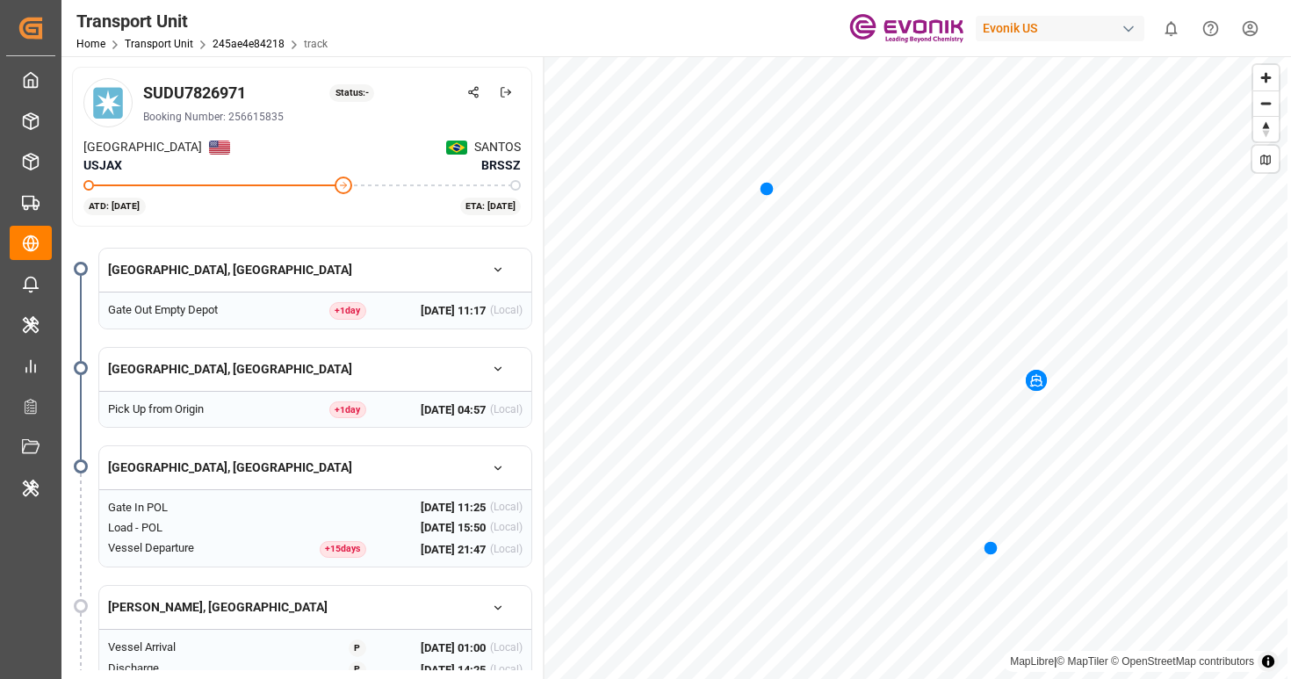  What do you see at coordinates (1182, 661) in the screenshot?
I see `a: © OpenStreetMap contributors` at bounding box center [1182, 661].